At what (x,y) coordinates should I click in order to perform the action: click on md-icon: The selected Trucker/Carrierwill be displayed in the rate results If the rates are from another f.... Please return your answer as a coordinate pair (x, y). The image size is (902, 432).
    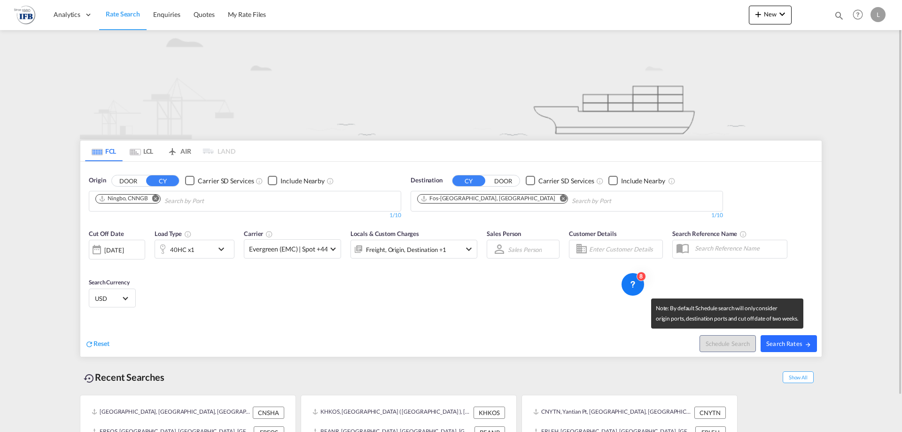
    Looking at the image, I should click on (269, 234).